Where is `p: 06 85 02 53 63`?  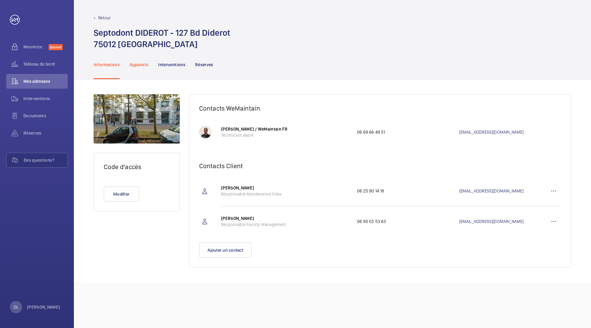
p: 06 85 02 53 63 is located at coordinates (408, 221).